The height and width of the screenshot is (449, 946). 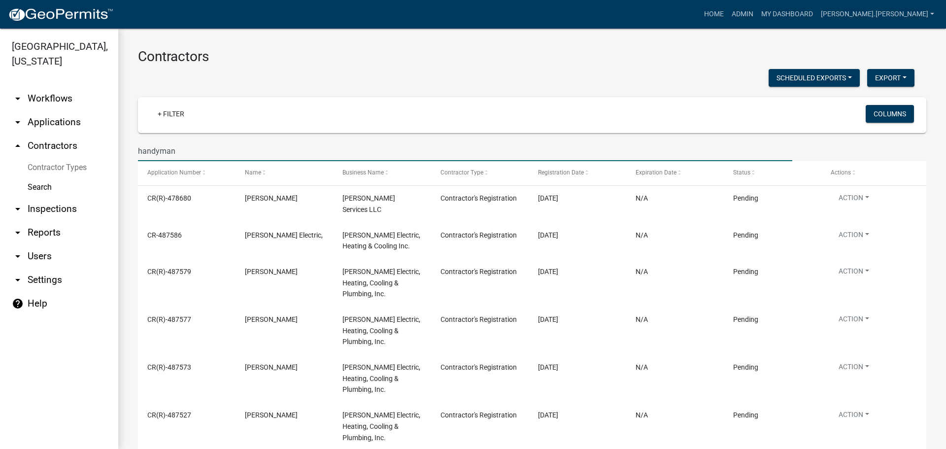 I want to click on span: Hinkle Services LLC, so click(x=369, y=204).